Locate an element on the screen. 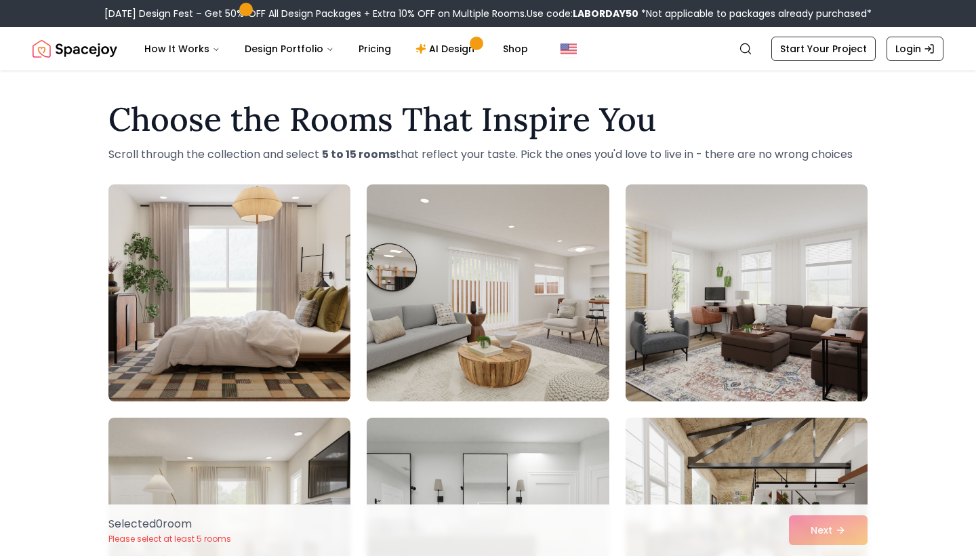  p: Scroll through the collection and select that reflect your taste. Pick the ones you'd love to liv... is located at coordinates (488, 155).